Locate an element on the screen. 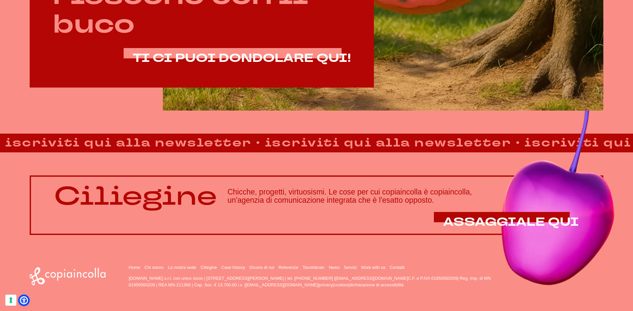 The width and height of the screenshot is (633, 311). a: Ciliegine is located at coordinates (209, 268).